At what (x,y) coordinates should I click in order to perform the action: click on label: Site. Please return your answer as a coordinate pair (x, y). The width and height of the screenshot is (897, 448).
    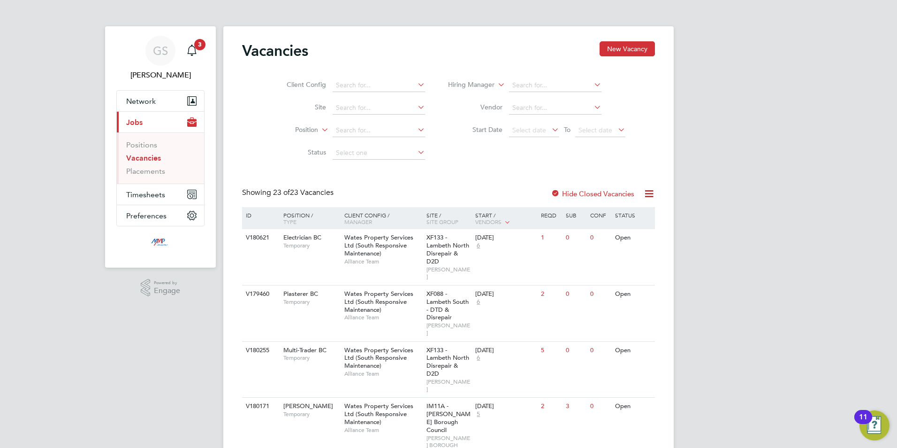
    Looking at the image, I should click on (299, 107).